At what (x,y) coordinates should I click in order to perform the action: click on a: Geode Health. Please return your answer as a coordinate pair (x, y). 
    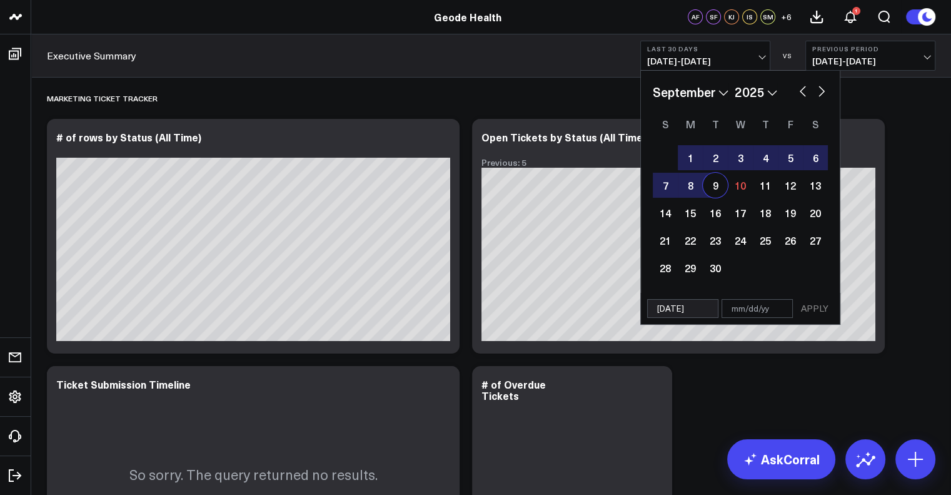
    Looking at the image, I should click on (468, 17).